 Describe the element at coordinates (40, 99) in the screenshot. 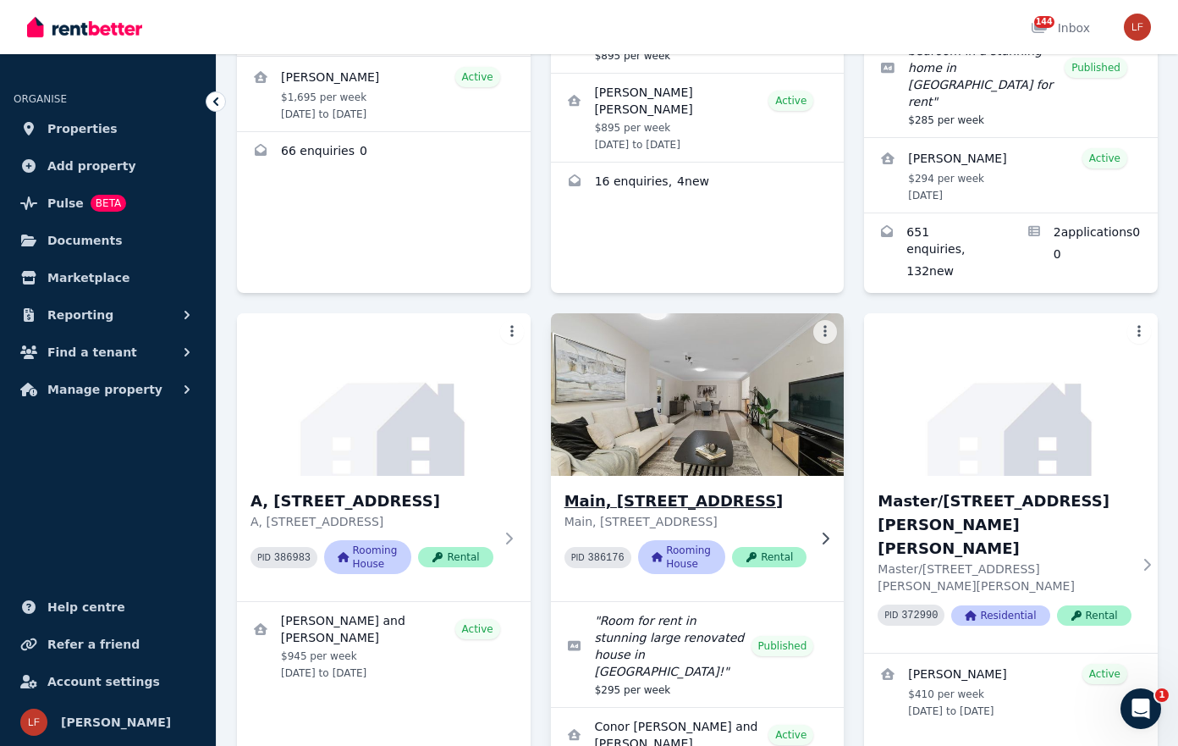

I see `span: ORGANISE` at that location.